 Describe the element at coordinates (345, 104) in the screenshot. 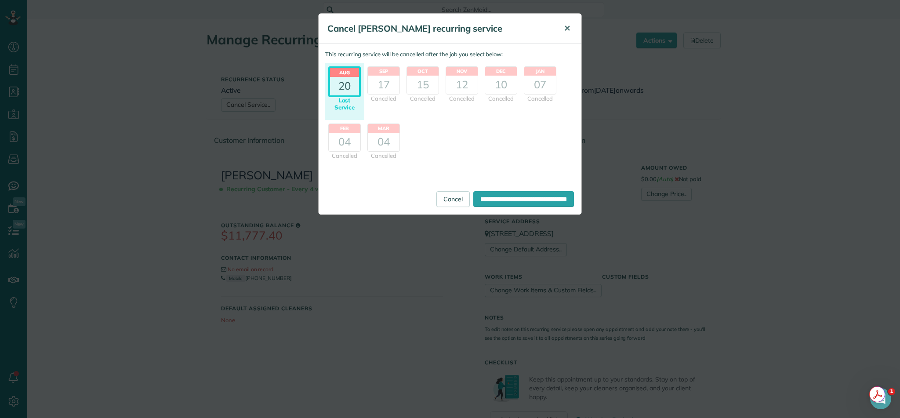

I see `div: Last Service` at that location.